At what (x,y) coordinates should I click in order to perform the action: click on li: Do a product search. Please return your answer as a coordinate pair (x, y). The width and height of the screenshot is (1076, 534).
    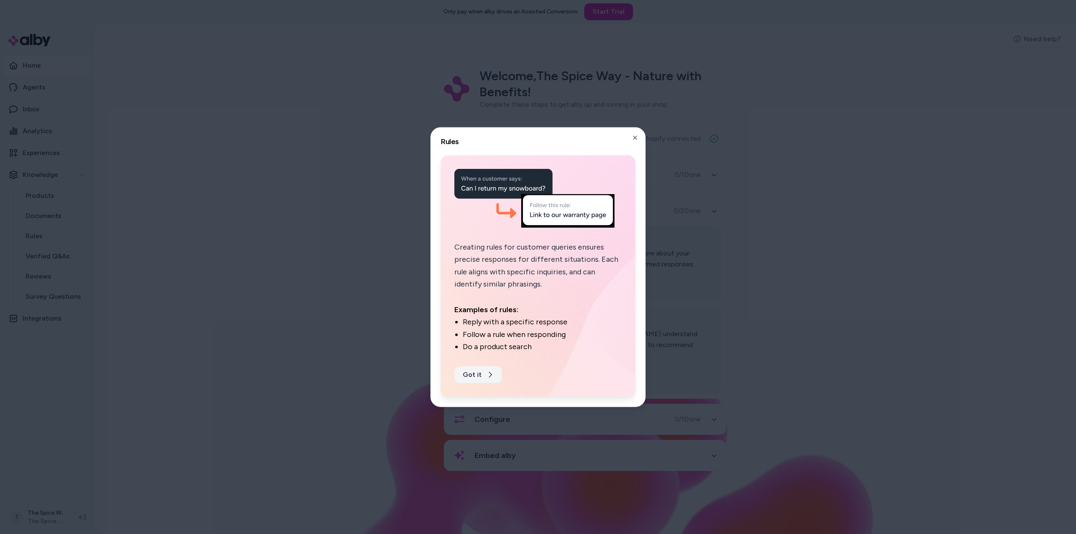
    Looking at the image, I should click on (542, 347).